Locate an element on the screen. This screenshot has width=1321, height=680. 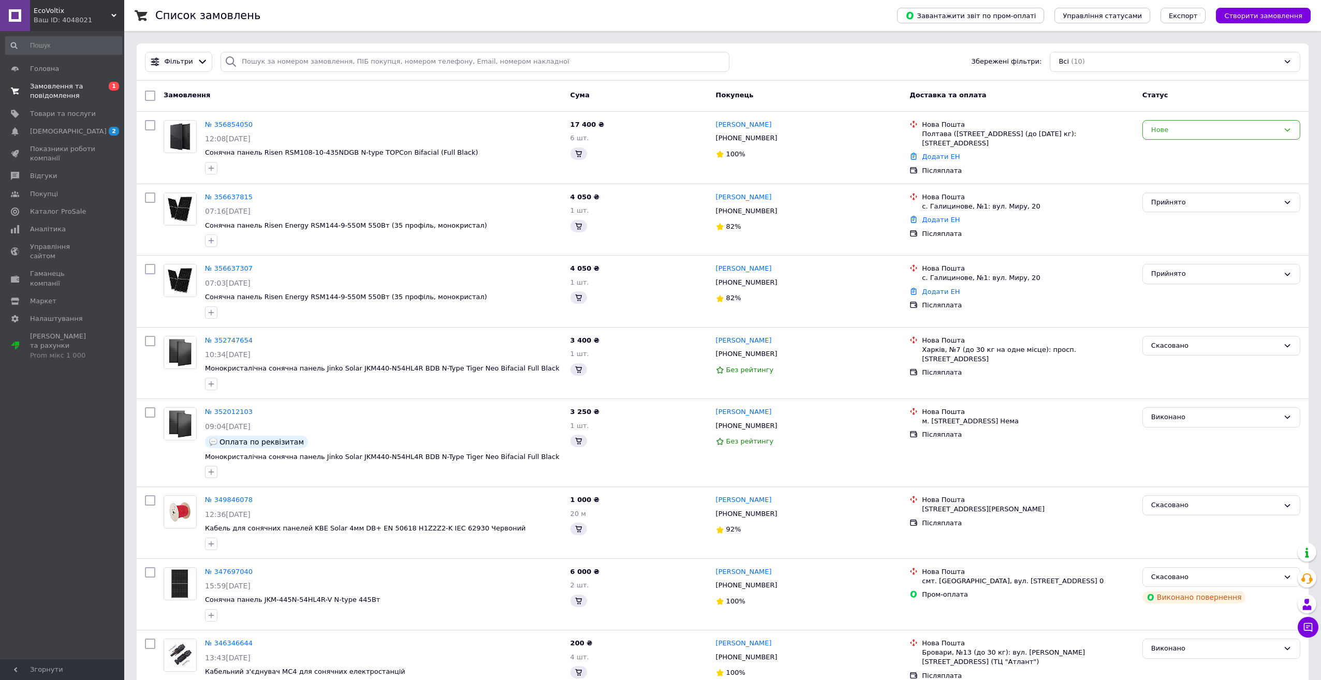
span: 92% is located at coordinates (733, 529).